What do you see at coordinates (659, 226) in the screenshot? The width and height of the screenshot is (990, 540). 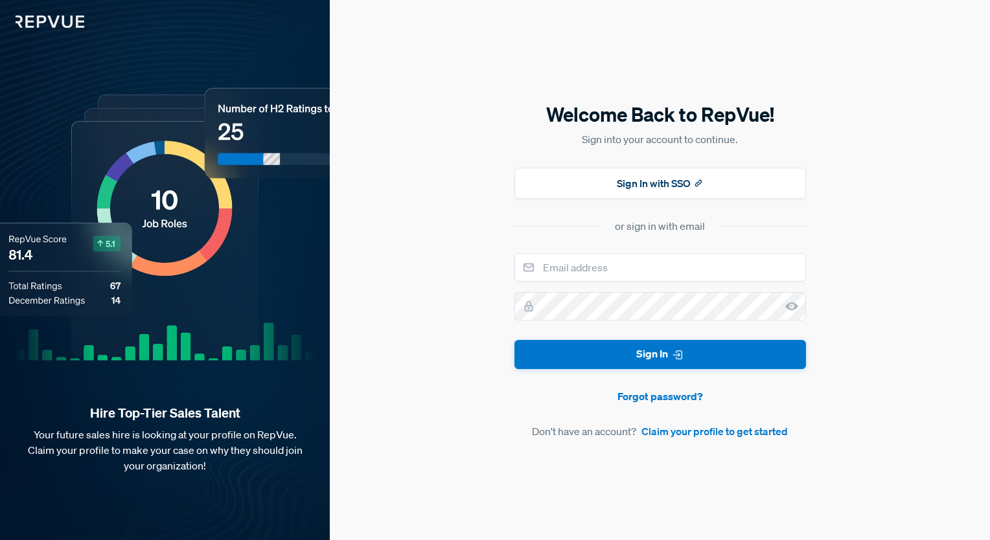 I see `div: or sign in with email` at bounding box center [659, 226].